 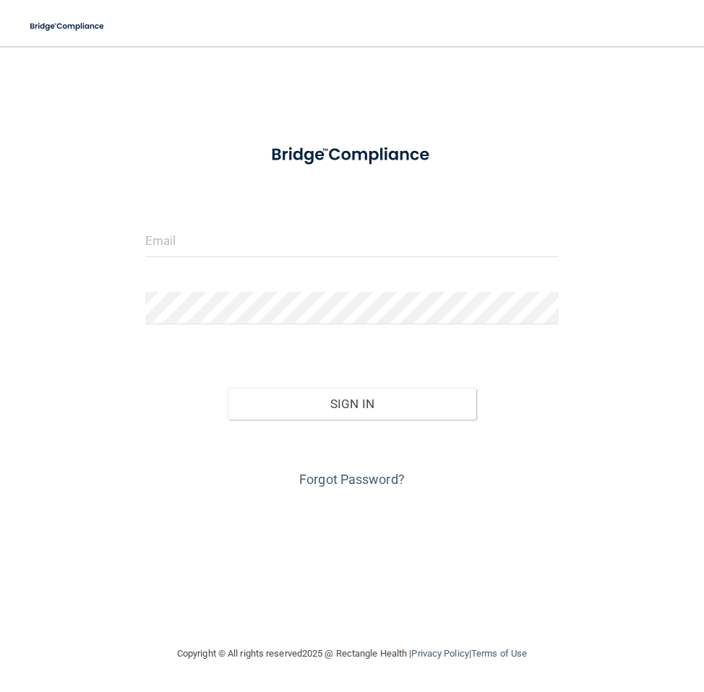 What do you see at coordinates (498, 653) in the screenshot?
I see `a: Terms of Use` at bounding box center [498, 653].